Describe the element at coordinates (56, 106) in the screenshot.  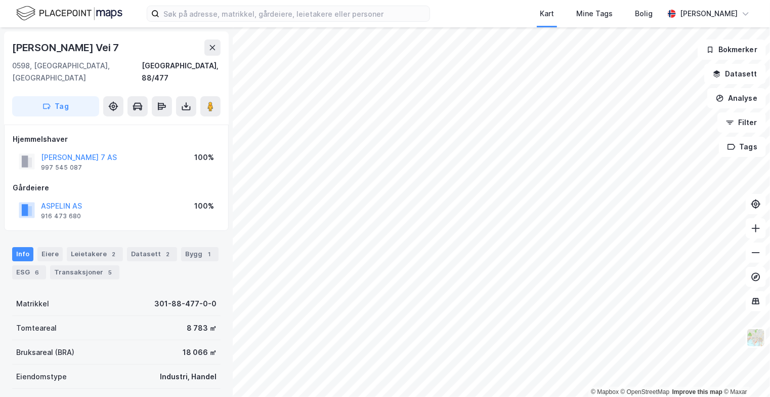
I see `button: Tag` at that location.